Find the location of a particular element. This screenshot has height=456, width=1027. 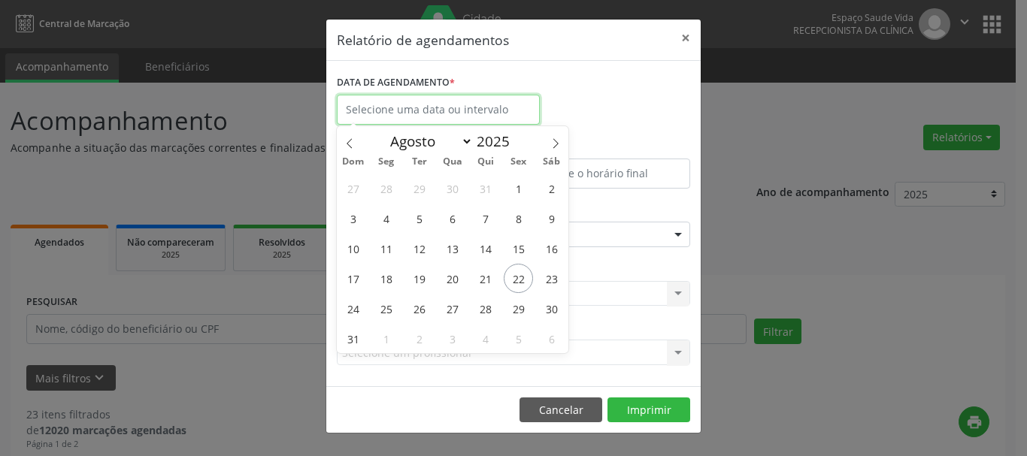

span: Julho 27, 2025 is located at coordinates (353, 188).